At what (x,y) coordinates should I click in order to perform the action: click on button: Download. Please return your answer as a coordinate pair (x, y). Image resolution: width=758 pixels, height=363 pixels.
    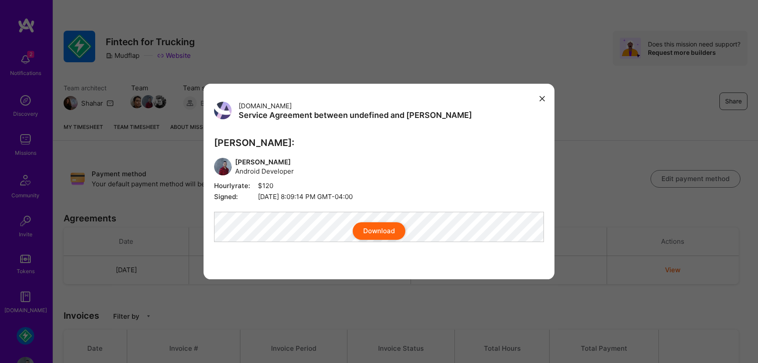
    Looking at the image, I should click on (379, 231).